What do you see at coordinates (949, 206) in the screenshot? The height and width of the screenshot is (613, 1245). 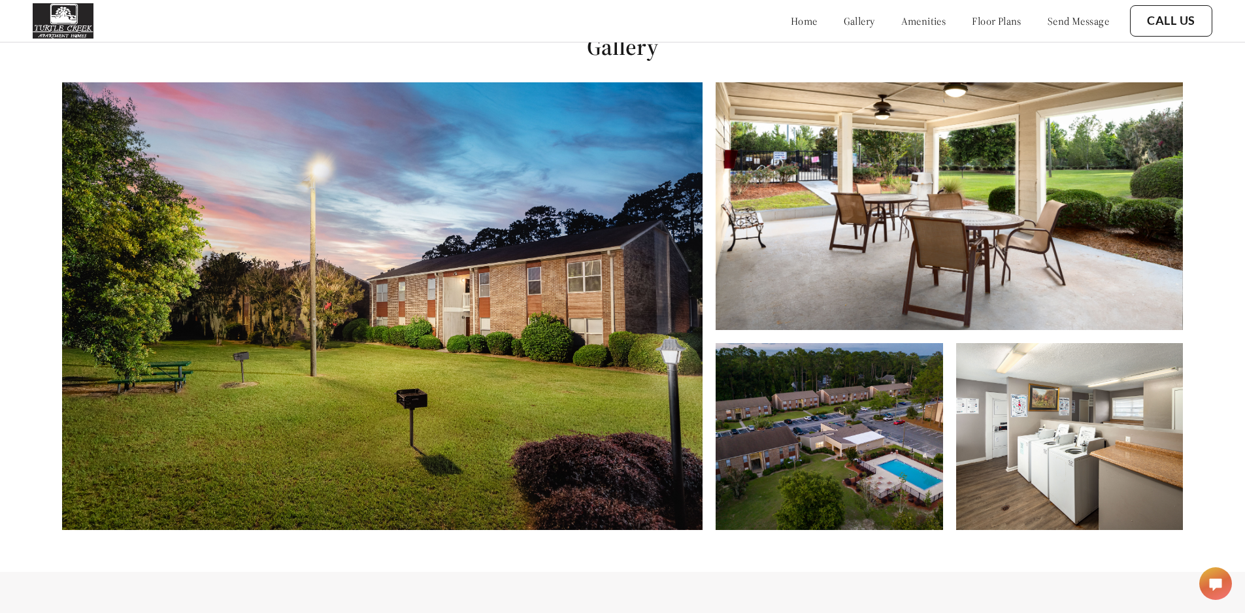 I see `img: Community Sitting Area` at bounding box center [949, 206].